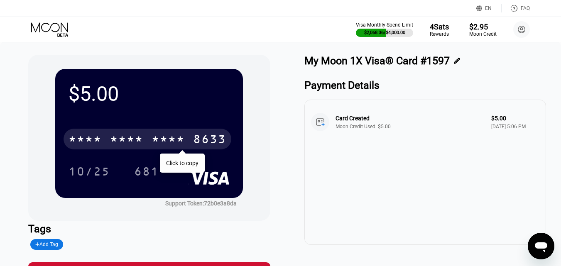 The width and height of the screenshot is (561, 266). Describe the element at coordinates (182, 163) in the screenshot. I see `div: Click to copy` at that location.